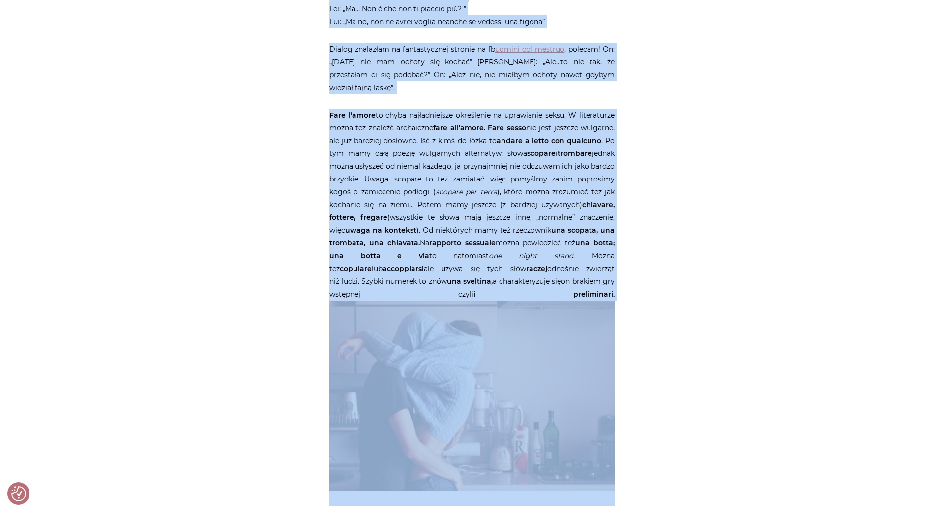  I want to click on em: one night stand, so click(531, 256).